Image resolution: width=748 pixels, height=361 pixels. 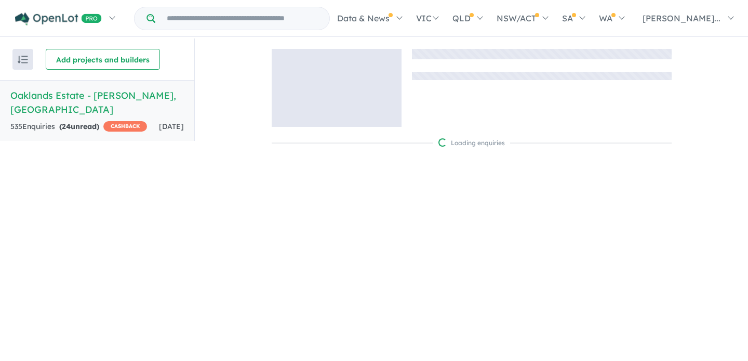 What do you see at coordinates (242, 18) in the screenshot?
I see `input: Try estate name, suburb, builder or developer` at bounding box center [242, 18].